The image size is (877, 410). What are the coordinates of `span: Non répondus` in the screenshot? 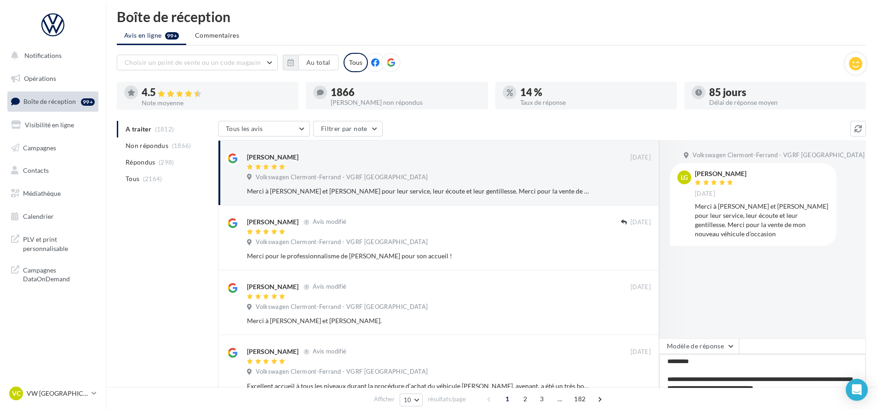 It's located at (147, 146).